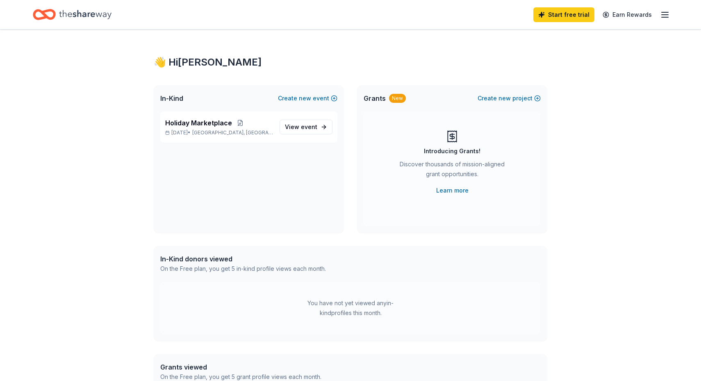 The image size is (701, 381). Describe the element at coordinates (243, 269) in the screenshot. I see `div: On the Free plan, you get 5 in-kind profile views each month.` at that location.